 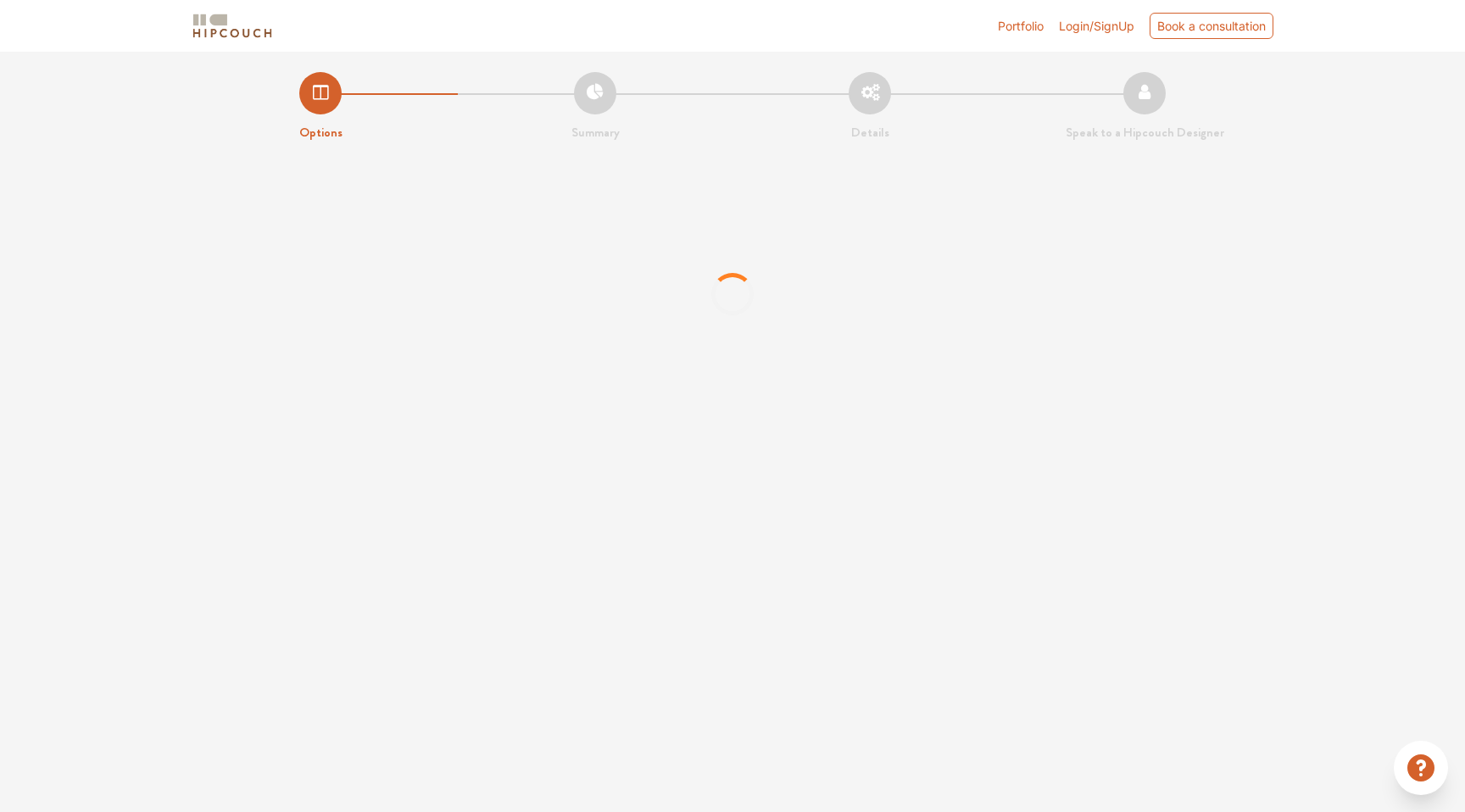 I want to click on img: logo-horizontal.svg, so click(x=233, y=25).